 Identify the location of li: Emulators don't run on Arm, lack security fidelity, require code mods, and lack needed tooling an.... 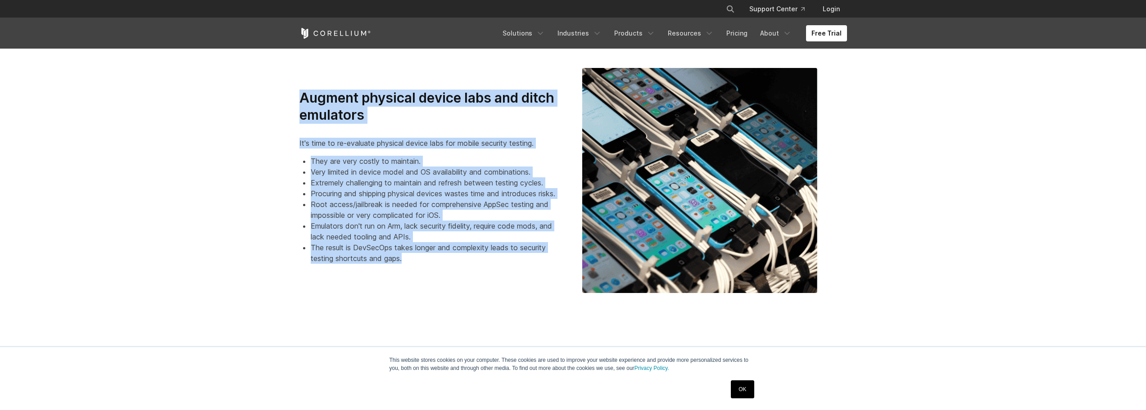
(437, 231).